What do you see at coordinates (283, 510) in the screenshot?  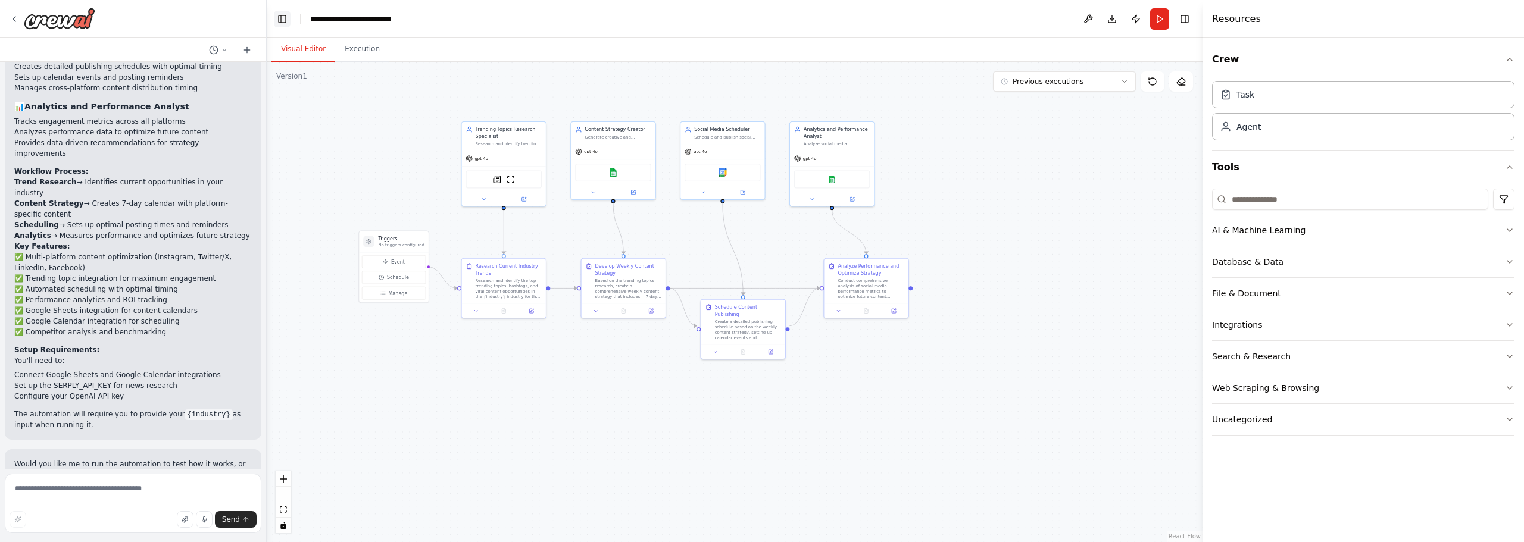 I see `button: fit view` at bounding box center [283, 510].